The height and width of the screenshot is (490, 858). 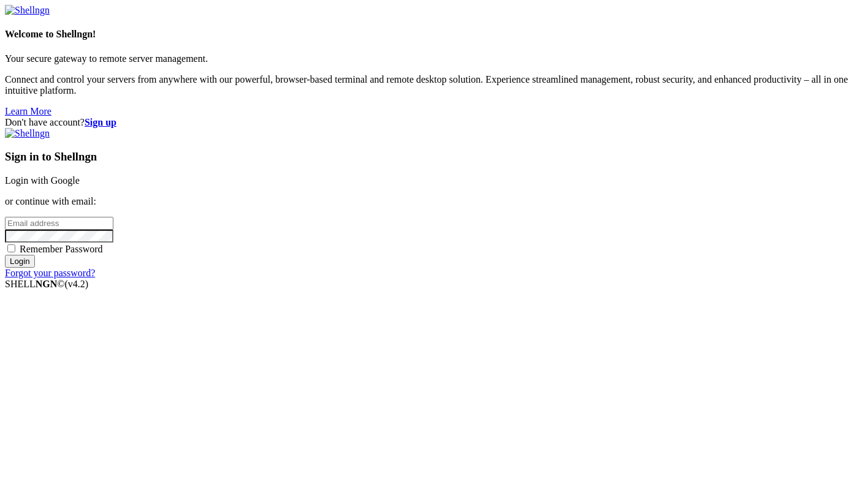 I want to click on h4: Welcome to Shellngn!, so click(x=429, y=34).